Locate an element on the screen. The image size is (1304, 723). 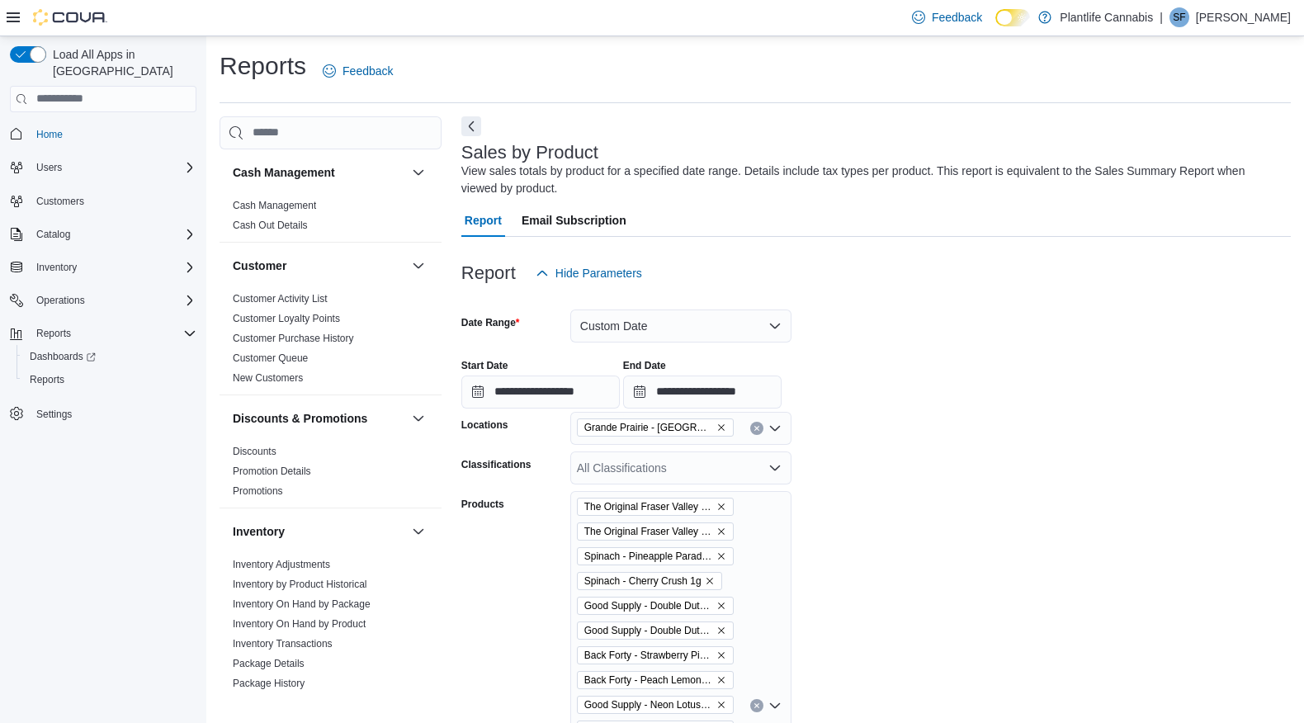
span: Back Forty - Peach Lemonade .95g is located at coordinates (649, 680).